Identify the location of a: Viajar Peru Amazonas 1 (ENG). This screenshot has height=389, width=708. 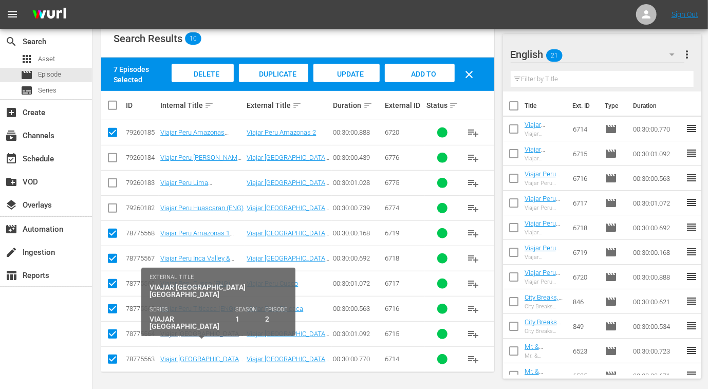
(543, 256).